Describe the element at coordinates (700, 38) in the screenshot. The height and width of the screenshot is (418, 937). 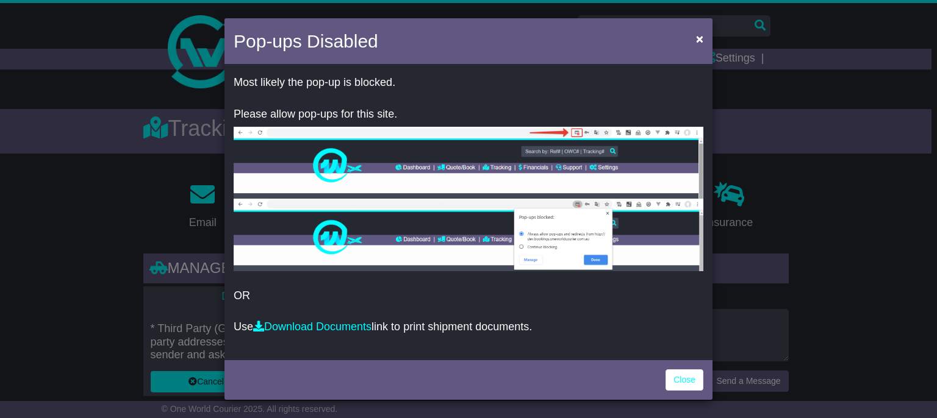
I see `button: Close` at that location.